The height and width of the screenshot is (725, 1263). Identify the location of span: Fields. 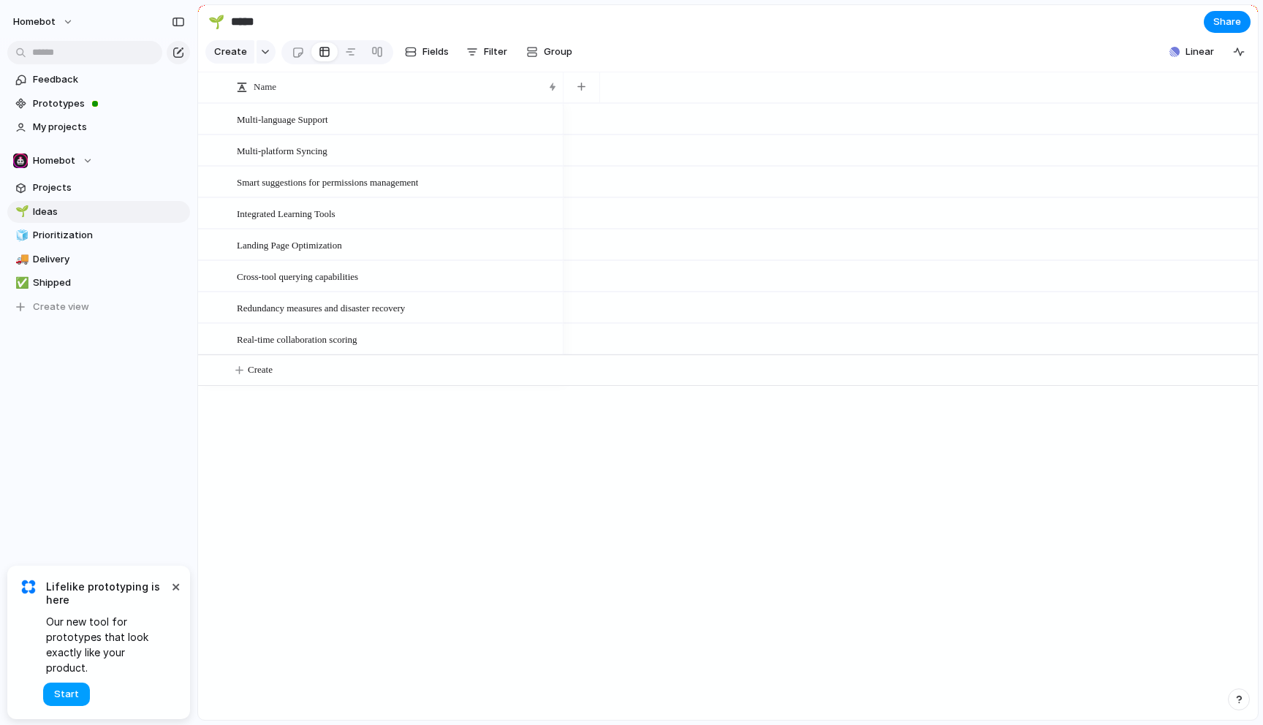
(436, 52).